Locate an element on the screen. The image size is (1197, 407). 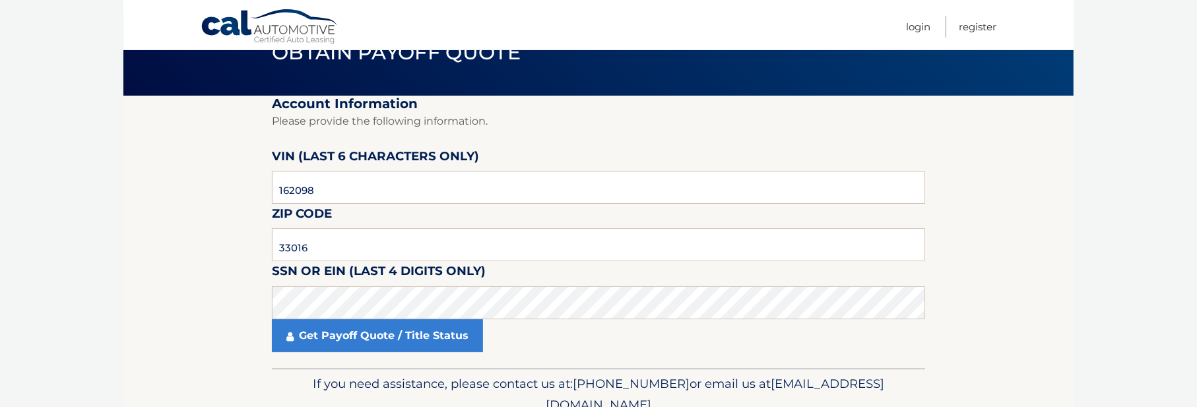
h2: Account Information is located at coordinates (599, 104).